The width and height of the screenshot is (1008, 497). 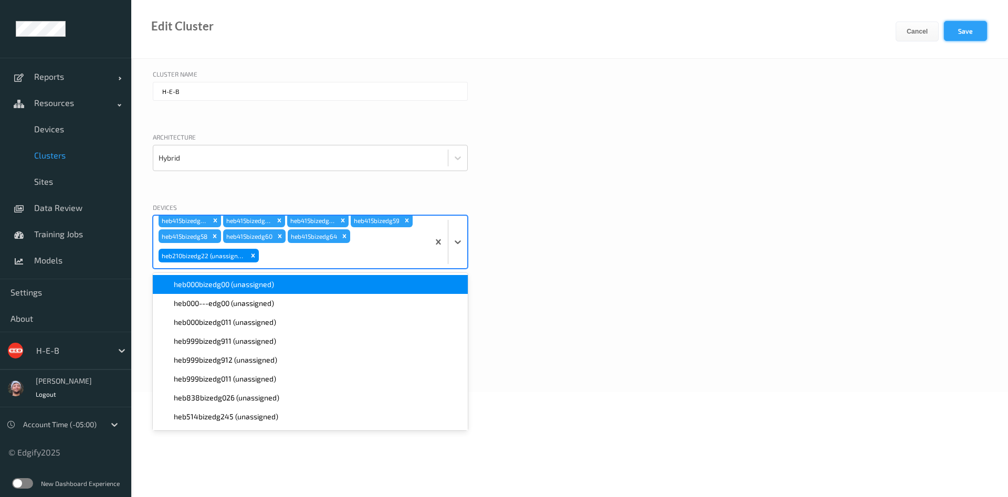 I want to click on div: Architecture, so click(x=310, y=139).